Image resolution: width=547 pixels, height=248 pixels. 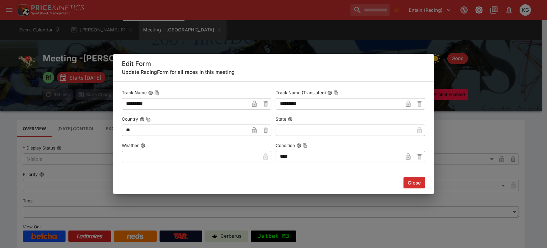 I want to click on button: State, so click(x=290, y=119).